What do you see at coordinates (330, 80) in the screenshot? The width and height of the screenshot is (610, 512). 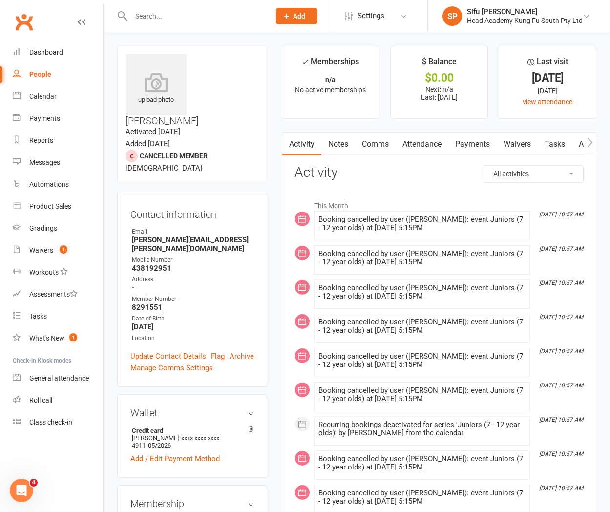 I see `strong: n/a` at bounding box center [330, 80].